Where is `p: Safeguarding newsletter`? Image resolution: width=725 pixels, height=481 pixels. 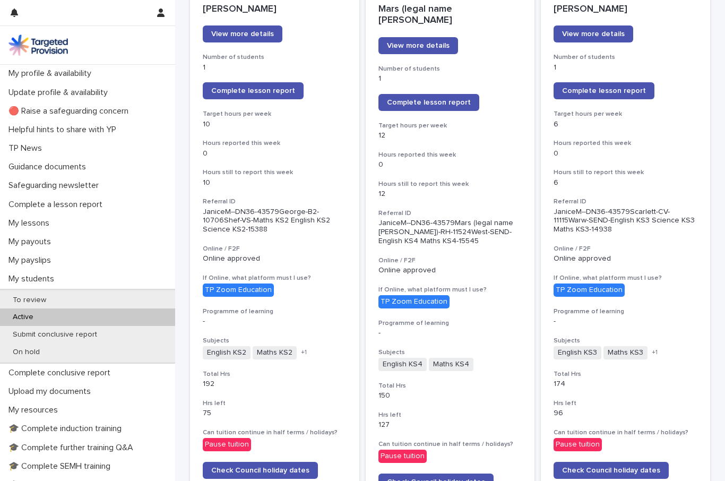 p: Safeguarding newsletter is located at coordinates (56, 185).